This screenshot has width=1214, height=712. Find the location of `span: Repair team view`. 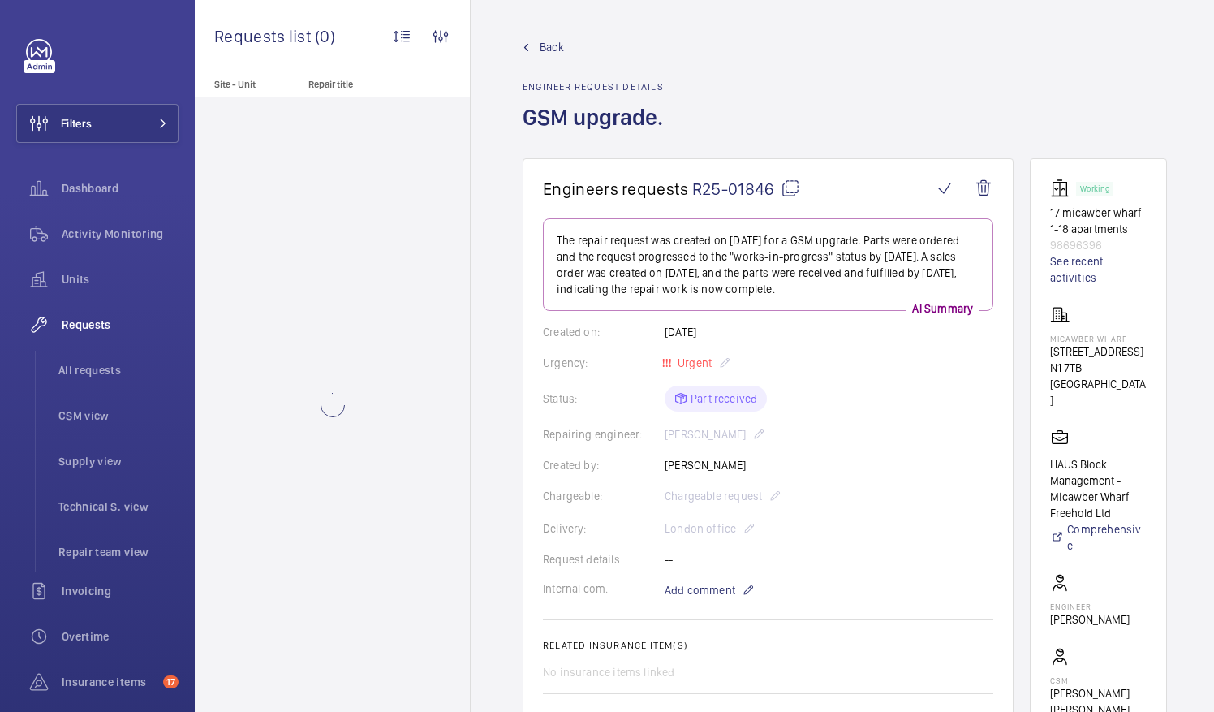

span: Repair team view is located at coordinates (118, 552).